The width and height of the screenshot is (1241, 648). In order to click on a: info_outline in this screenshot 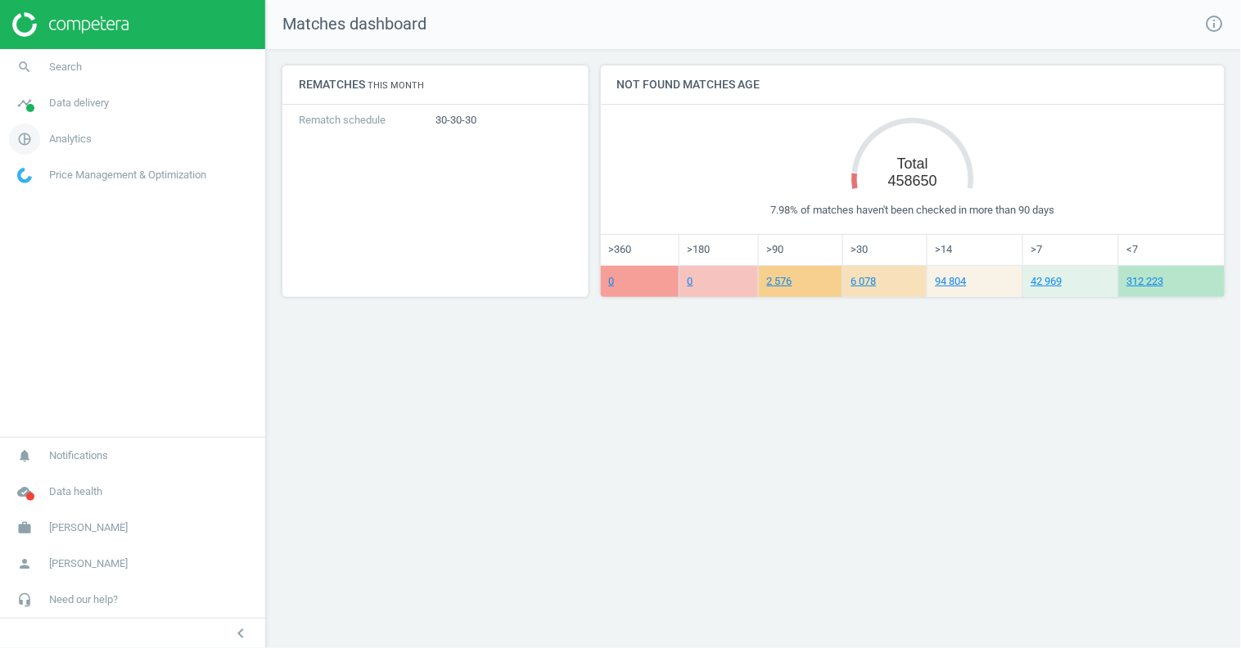, I will do `click(1215, 25)`.